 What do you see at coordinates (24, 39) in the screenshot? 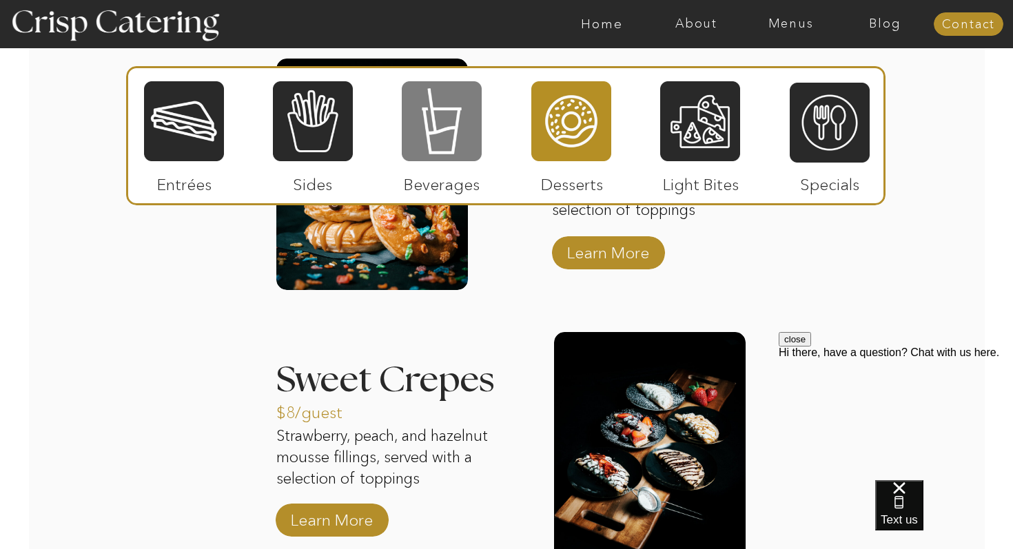
I see `span: Text us` at bounding box center [24, 39].